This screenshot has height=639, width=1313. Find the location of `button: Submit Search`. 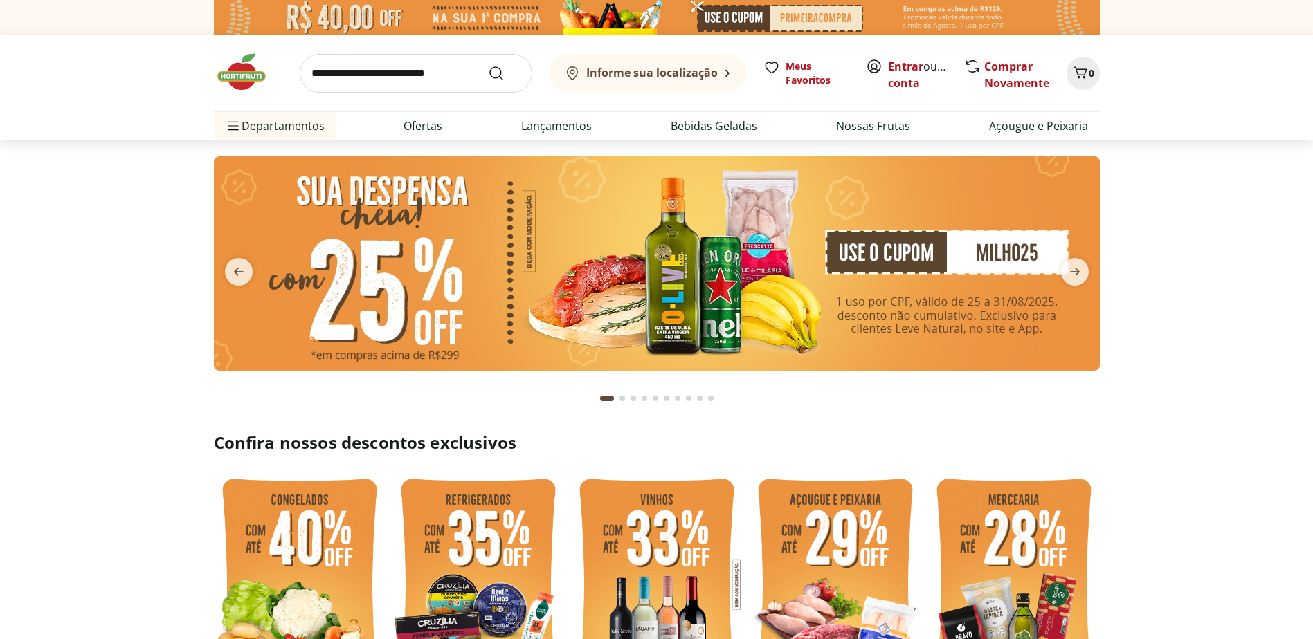

button: Submit Search is located at coordinates (504, 73).